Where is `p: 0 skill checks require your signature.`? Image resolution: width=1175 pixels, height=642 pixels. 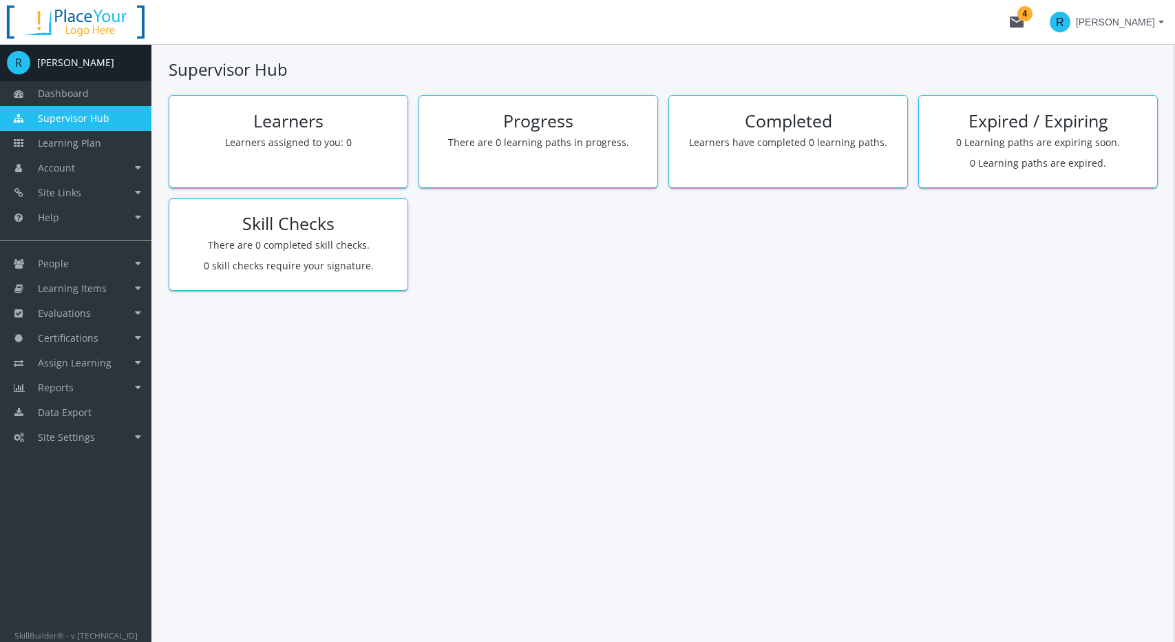 p: 0 skill checks require your signature. is located at coordinates (289, 266).